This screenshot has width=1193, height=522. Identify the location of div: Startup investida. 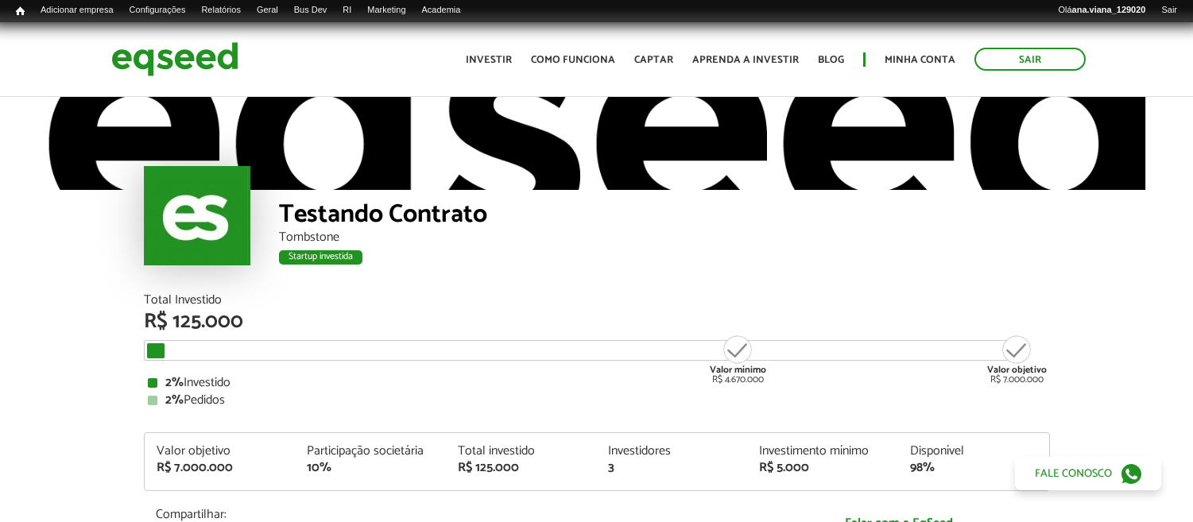
(320, 258).